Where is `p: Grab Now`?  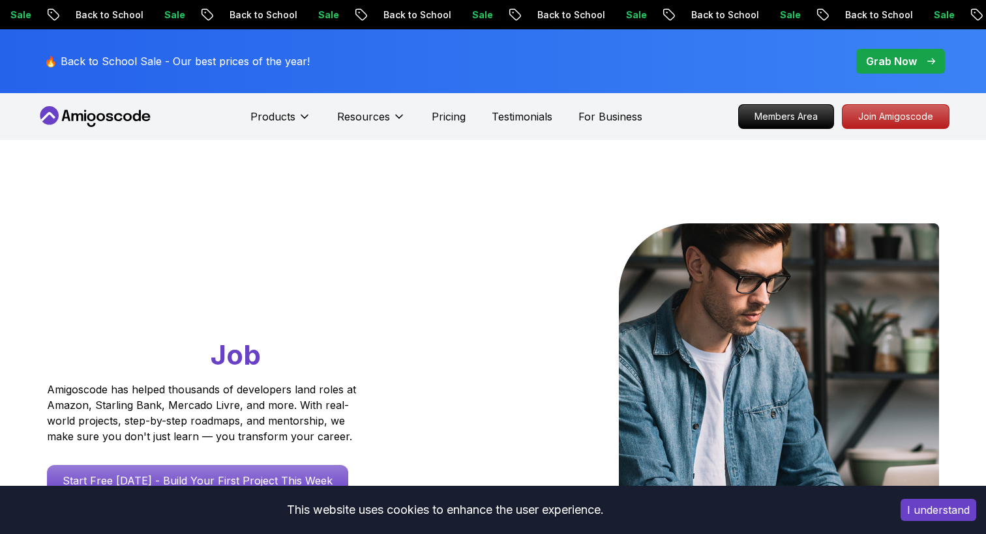 p: Grab Now is located at coordinates (891, 61).